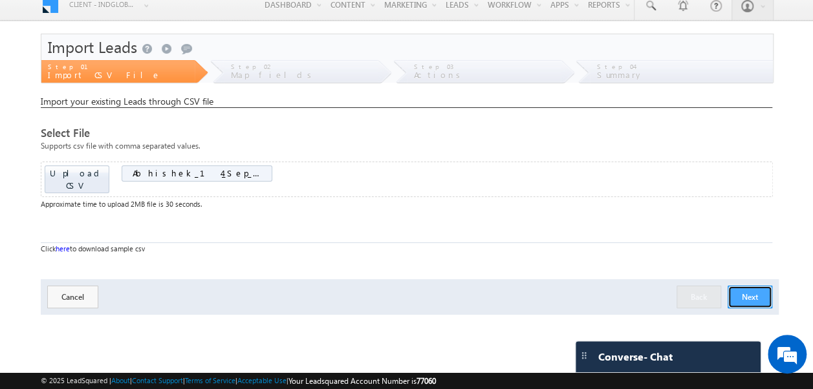  I want to click on a: Contact Support, so click(157, 380).